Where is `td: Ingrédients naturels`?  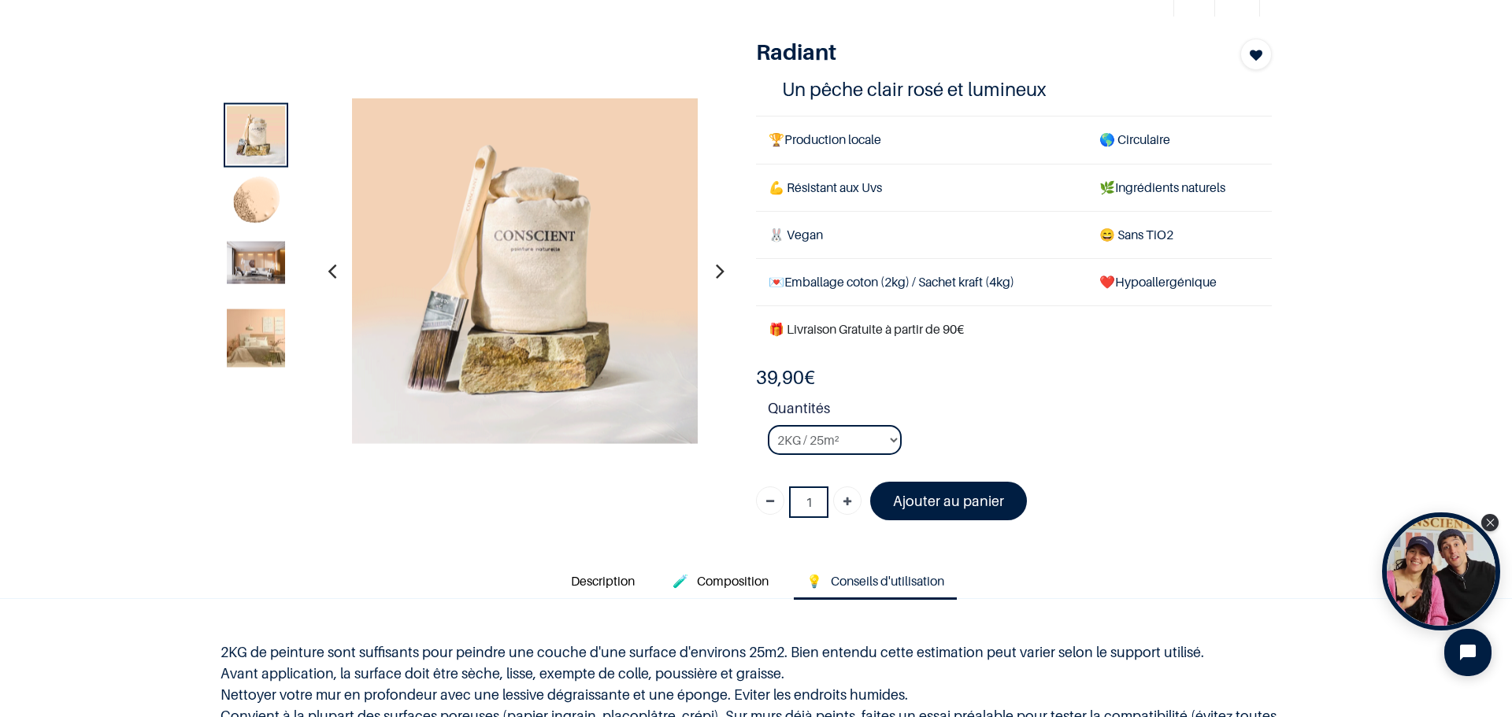
td: Ingrédients naturels is located at coordinates (1179, 187).